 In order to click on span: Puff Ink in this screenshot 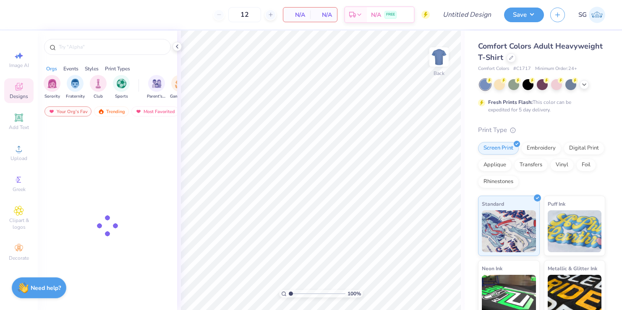, I will do `click(556, 204)`.